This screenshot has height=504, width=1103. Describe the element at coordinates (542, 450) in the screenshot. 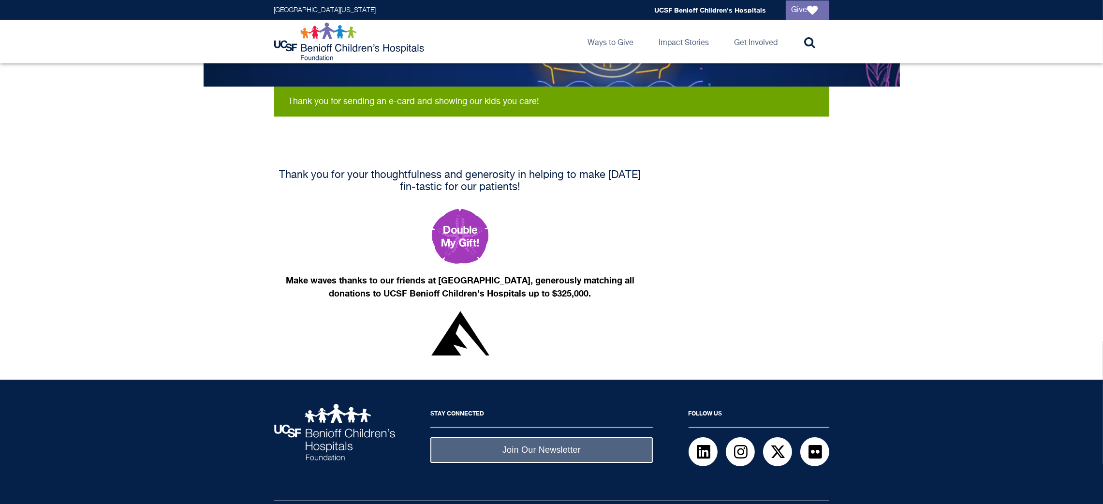

I see `a: Join Our Newsletter` at that location.